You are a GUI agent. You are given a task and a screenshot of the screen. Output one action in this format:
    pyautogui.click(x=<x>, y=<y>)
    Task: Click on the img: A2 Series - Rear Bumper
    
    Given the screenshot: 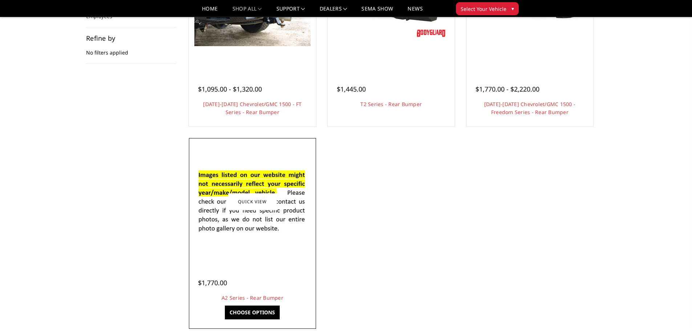 What is the action you would take?
    pyautogui.click(x=252, y=202)
    